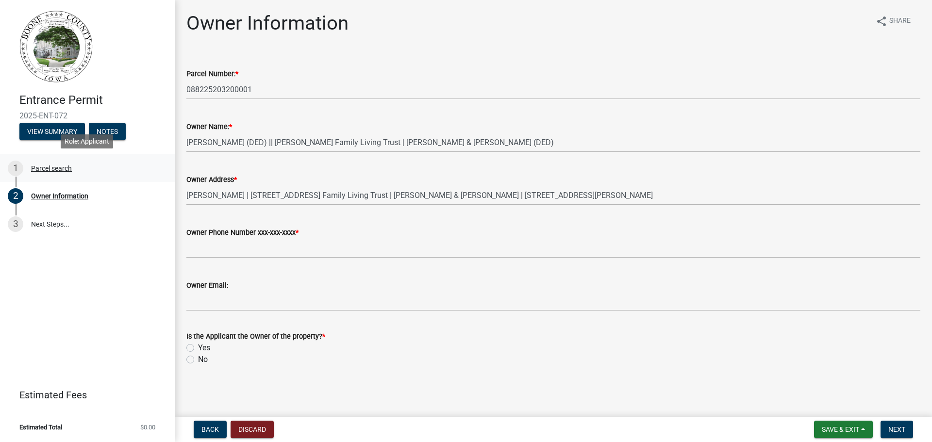 Image resolution: width=932 pixels, height=442 pixels. Describe the element at coordinates (256, 337) in the screenshot. I see `label: Is the Applicant the Owner of the property?` at that location.